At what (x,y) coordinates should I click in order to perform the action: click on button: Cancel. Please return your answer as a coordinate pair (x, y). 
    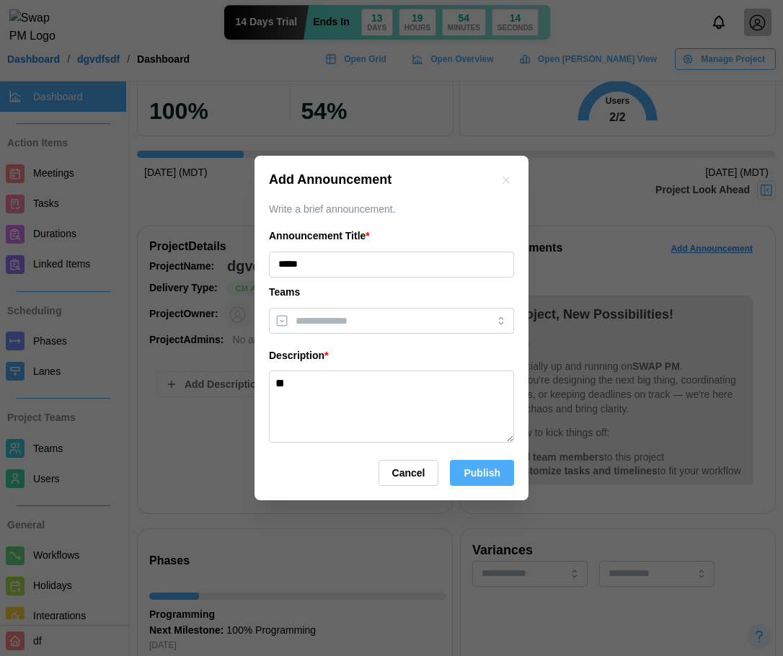
    Looking at the image, I should click on (409, 473).